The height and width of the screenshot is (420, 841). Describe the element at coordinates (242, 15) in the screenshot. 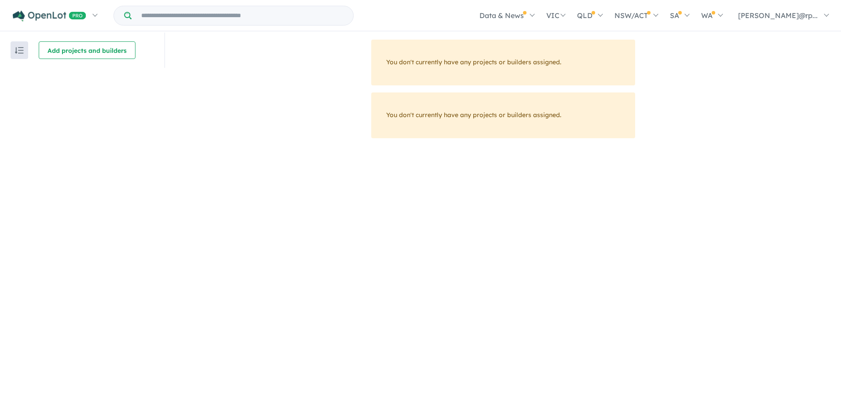

I see `input: Try estate name, suburb, builder or developer` at that location.